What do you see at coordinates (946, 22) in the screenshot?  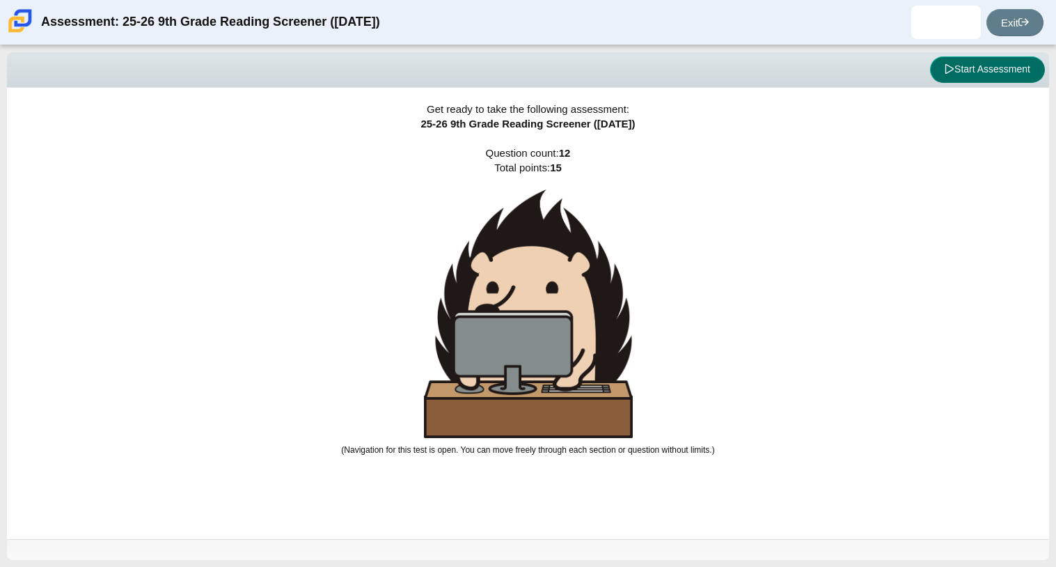 I see `img: mouanald.kamara.hehc30` at bounding box center [946, 22].